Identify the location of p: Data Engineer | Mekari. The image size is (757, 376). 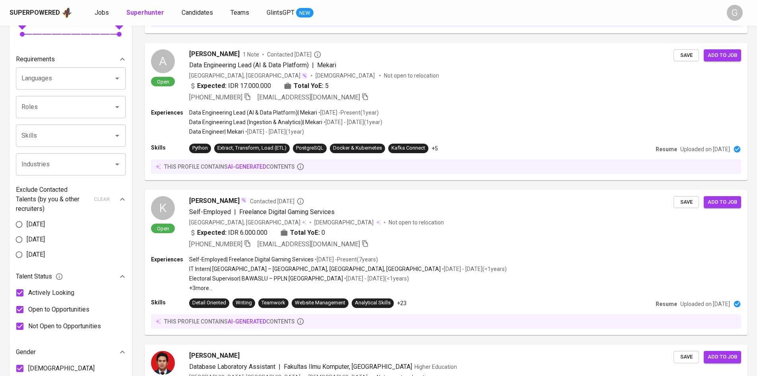
(217, 132).